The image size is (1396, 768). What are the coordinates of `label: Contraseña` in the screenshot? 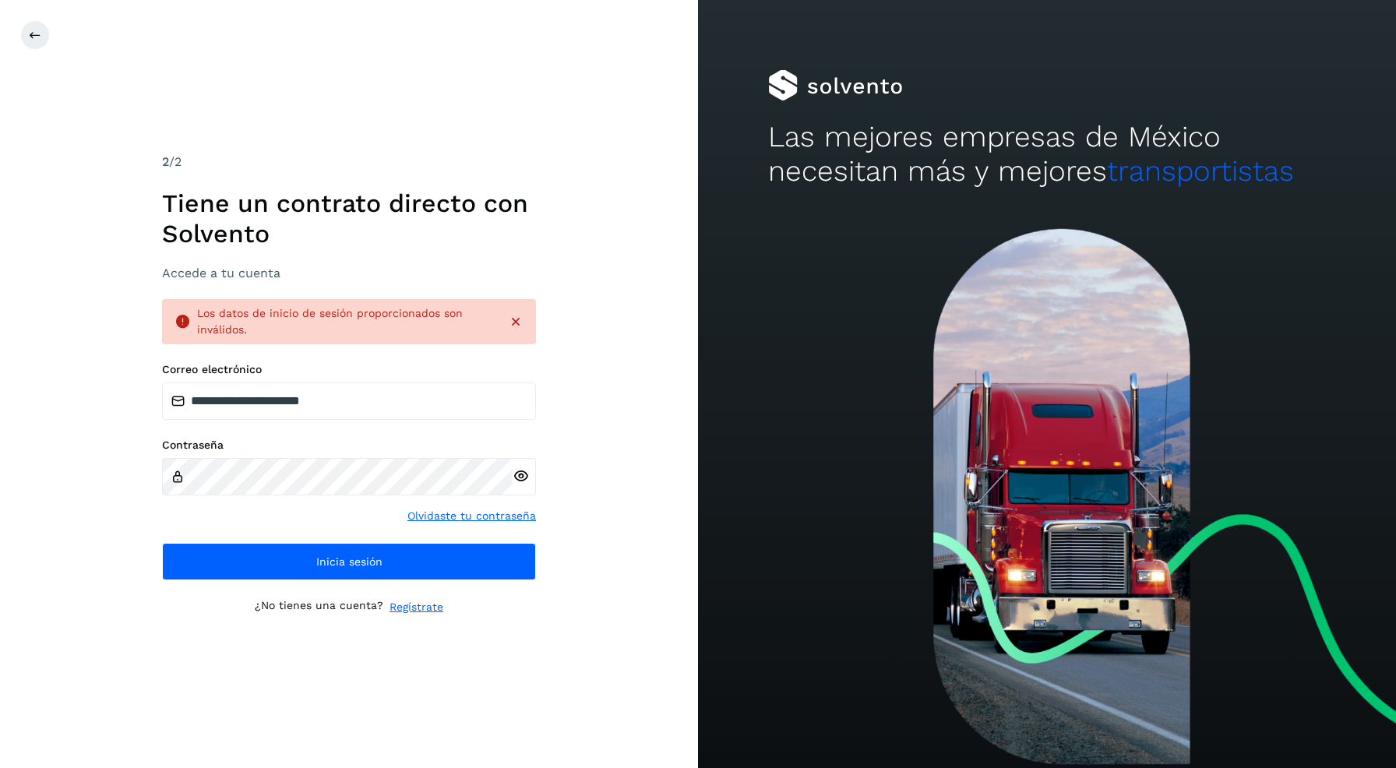 It's located at (349, 445).